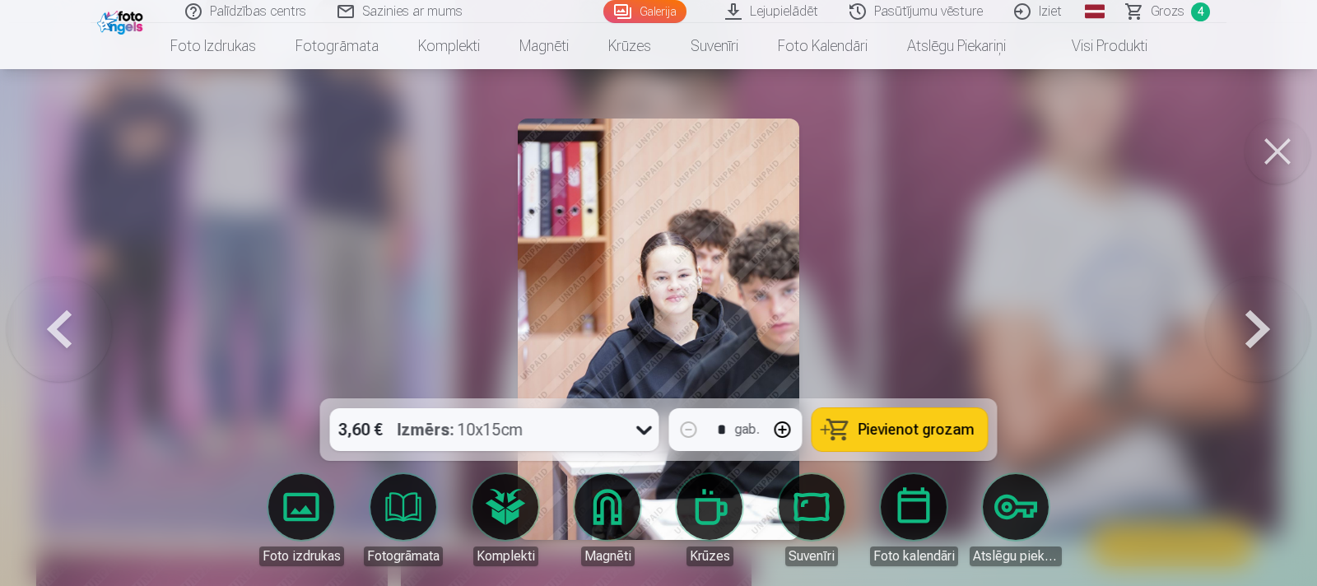 This screenshot has height=586, width=1317. Describe the element at coordinates (900, 430) in the screenshot. I see `button: Pievienot grozam` at that location.